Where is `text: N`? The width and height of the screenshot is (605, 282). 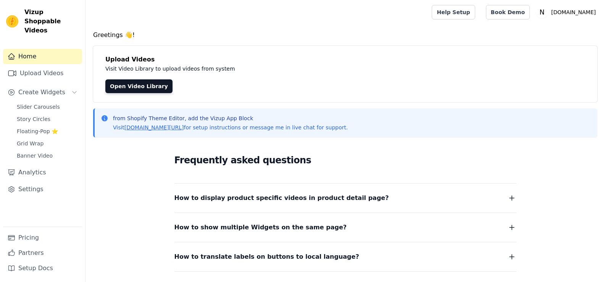 text: N is located at coordinates (542, 12).